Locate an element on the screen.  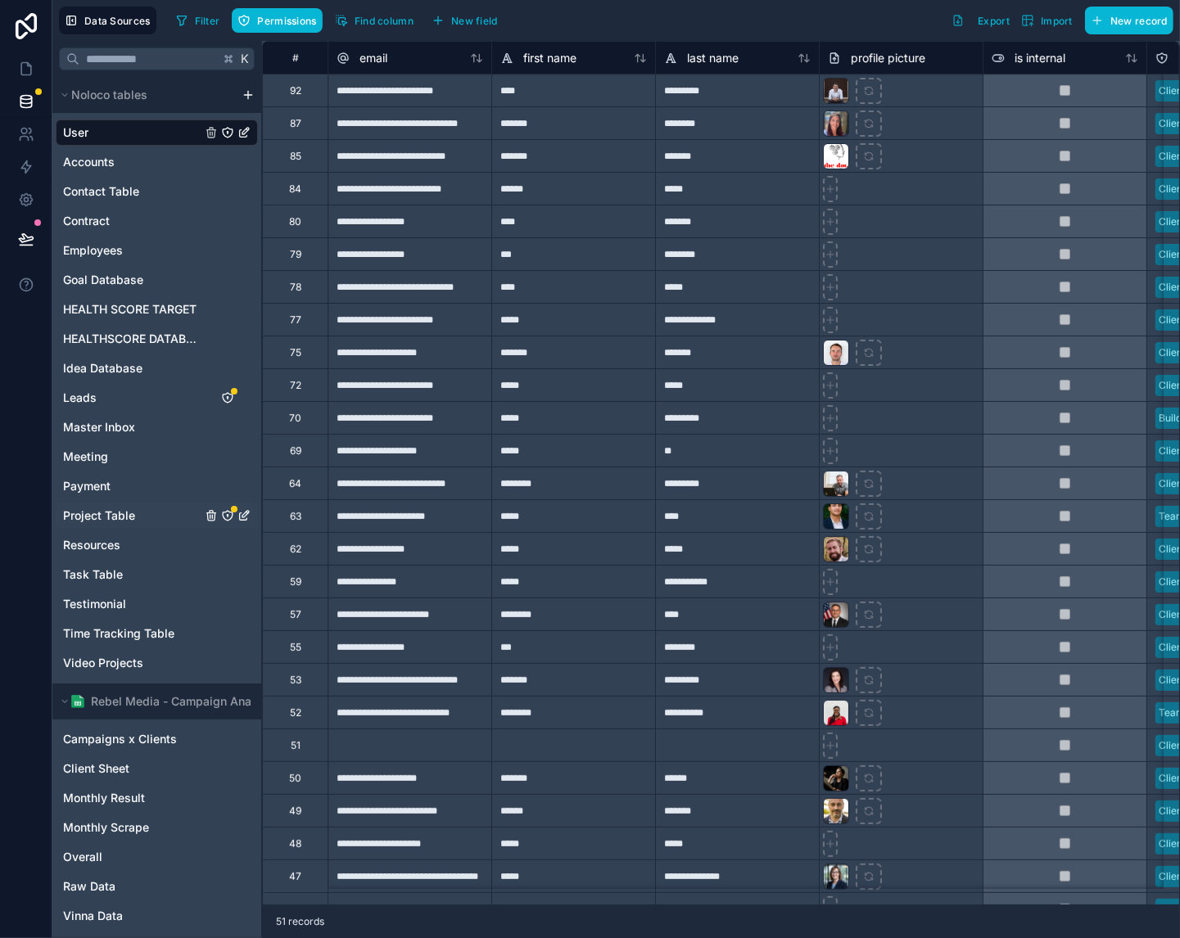
span: Filter is located at coordinates (207, 20).